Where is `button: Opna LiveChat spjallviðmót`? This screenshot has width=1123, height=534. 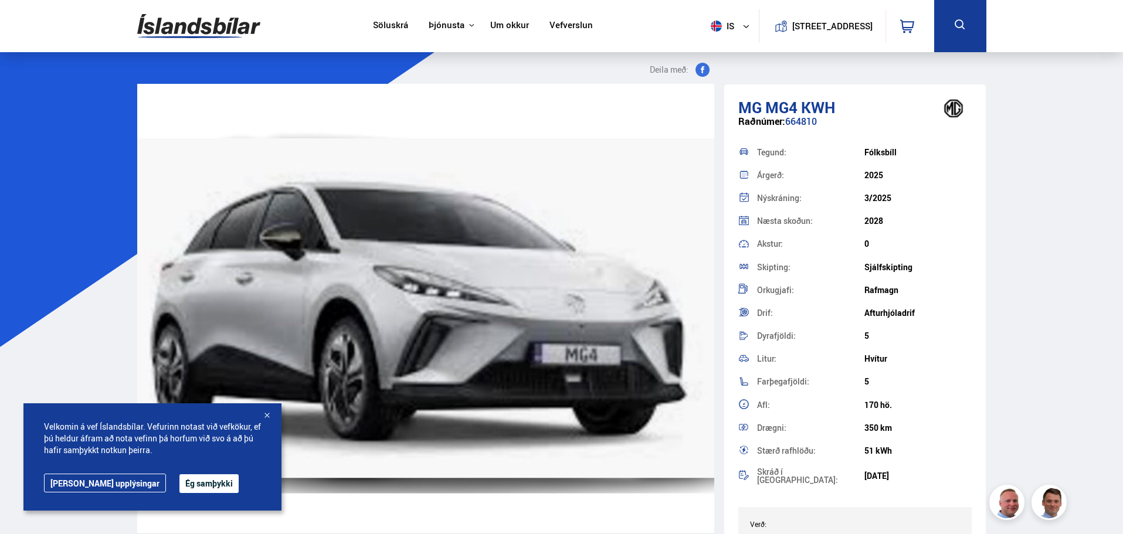
button: Opna LiveChat spjallviðmót is located at coordinates (27, 22).